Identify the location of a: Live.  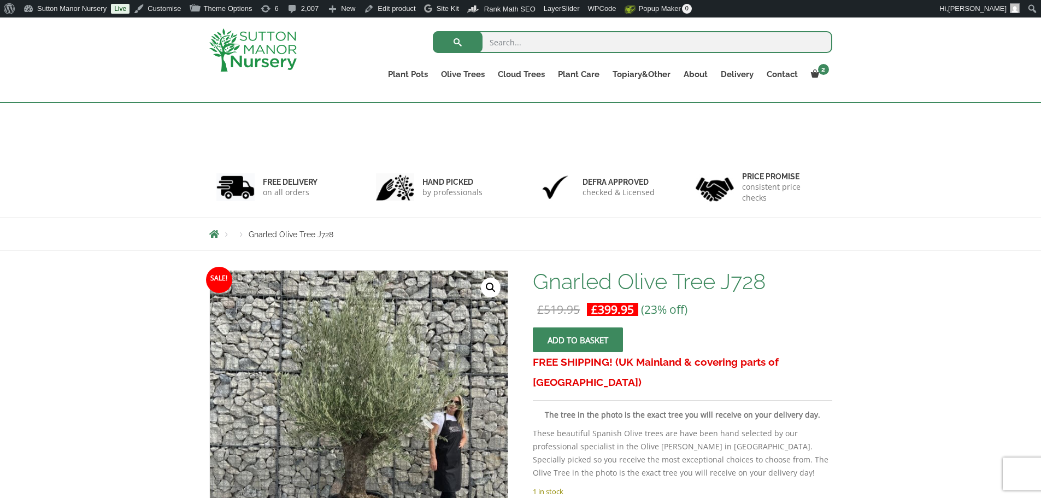
(120, 9).